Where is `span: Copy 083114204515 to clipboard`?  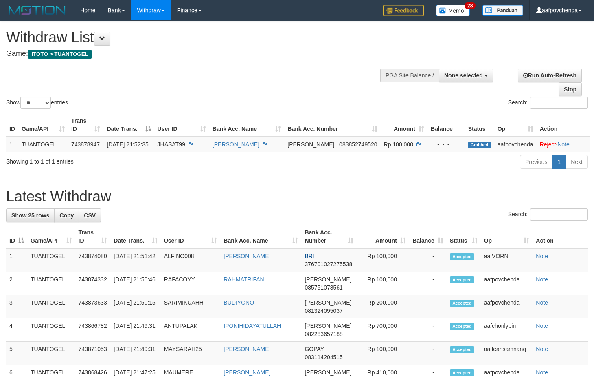
span: Copy 083114204515 to clipboard is located at coordinates (323, 357).